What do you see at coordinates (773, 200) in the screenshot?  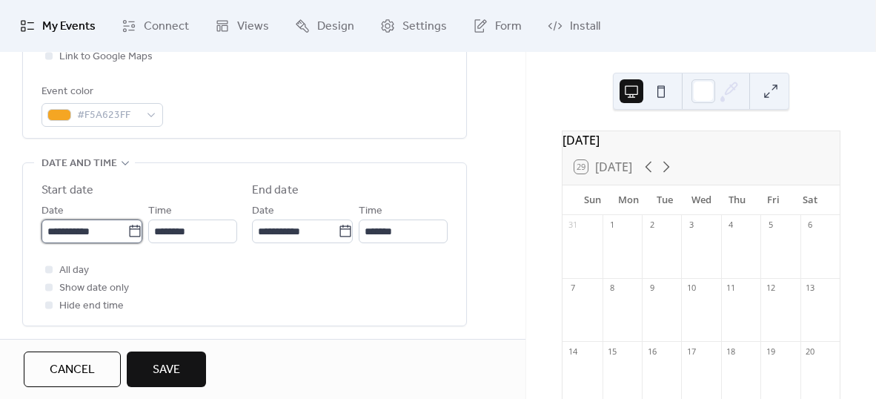 I see `div: Fri` at bounding box center [773, 200].